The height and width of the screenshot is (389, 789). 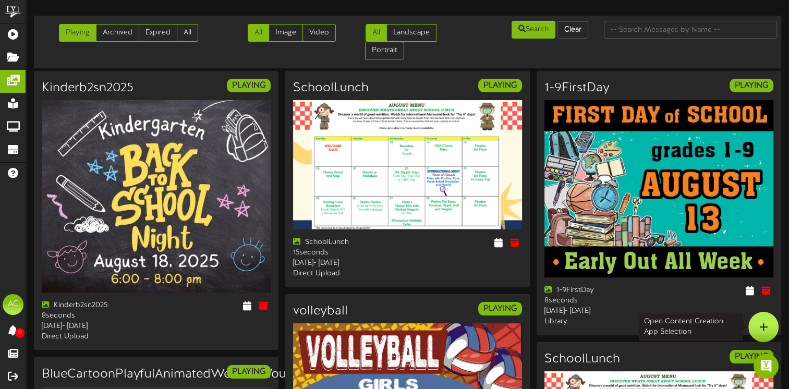 What do you see at coordinates (117, 33) in the screenshot?
I see `a: Archived` at bounding box center [117, 33].